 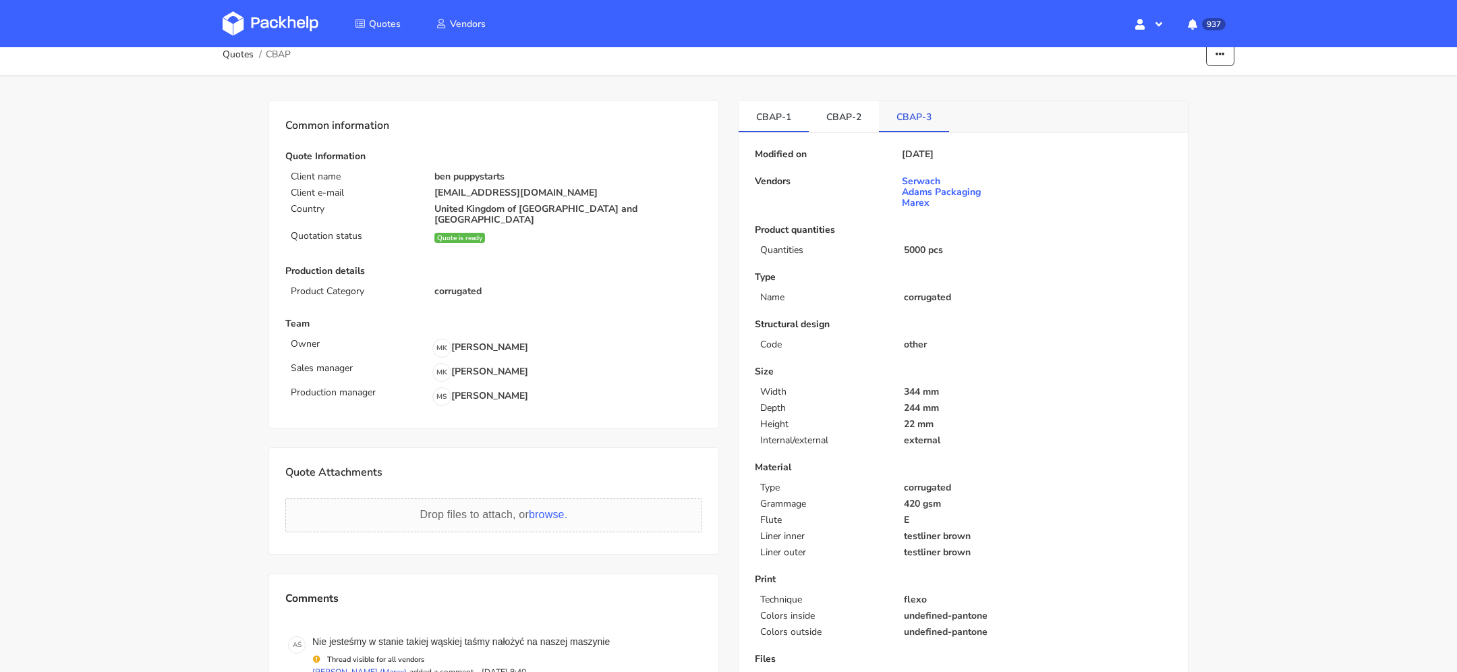 I want to click on p: Colors outside, so click(x=823, y=632).